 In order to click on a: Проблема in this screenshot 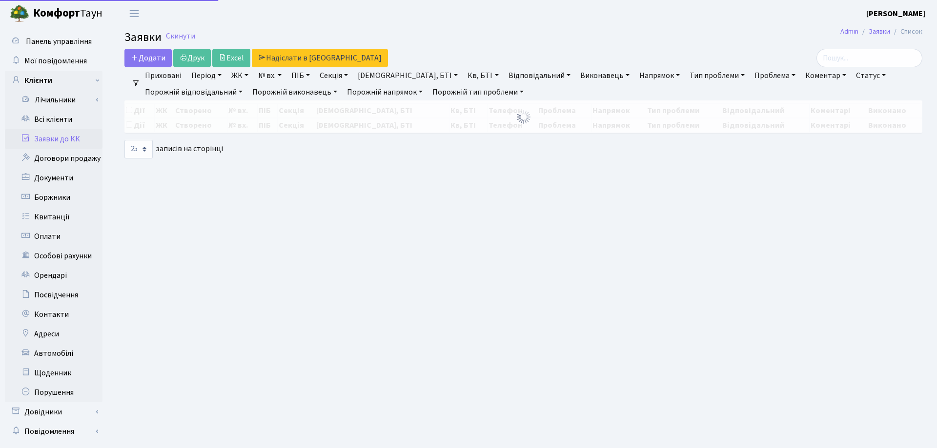, I will do `click(775, 76)`.